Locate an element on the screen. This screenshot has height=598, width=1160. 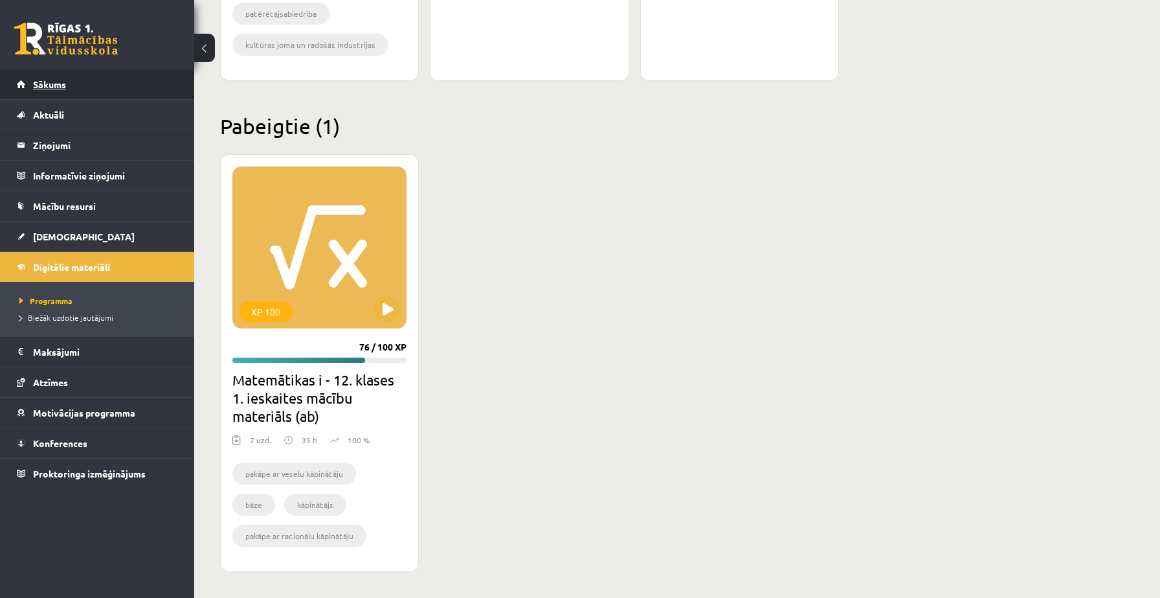
a: Atzīmes is located at coordinates (97, 382).